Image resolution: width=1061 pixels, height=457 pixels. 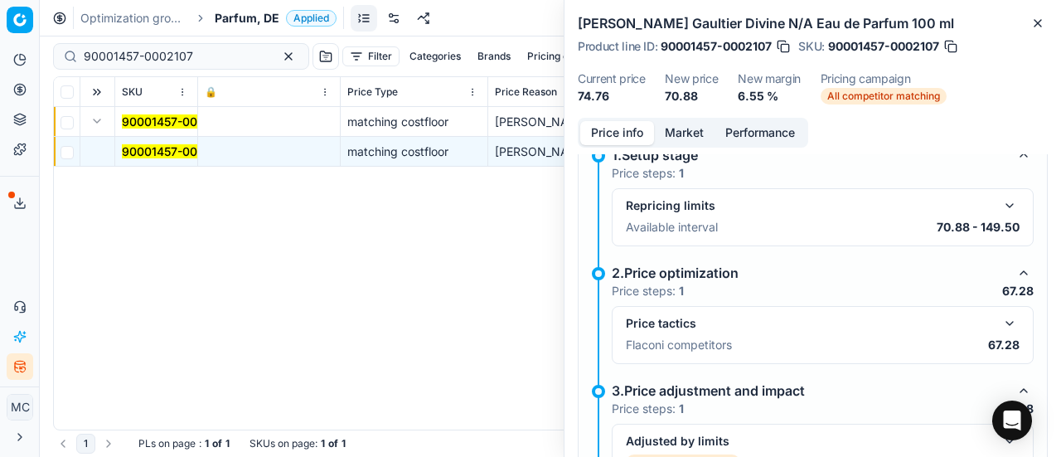 I want to click on p: Available interval, so click(x=671, y=227).